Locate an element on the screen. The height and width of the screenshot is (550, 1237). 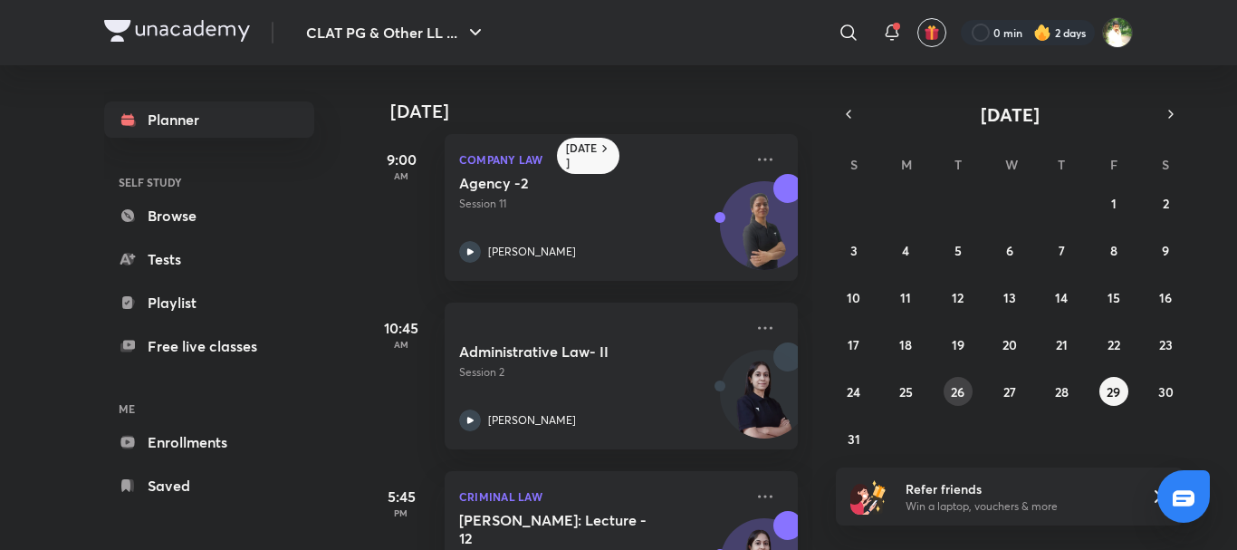
a: Free live classes is located at coordinates (209, 346).